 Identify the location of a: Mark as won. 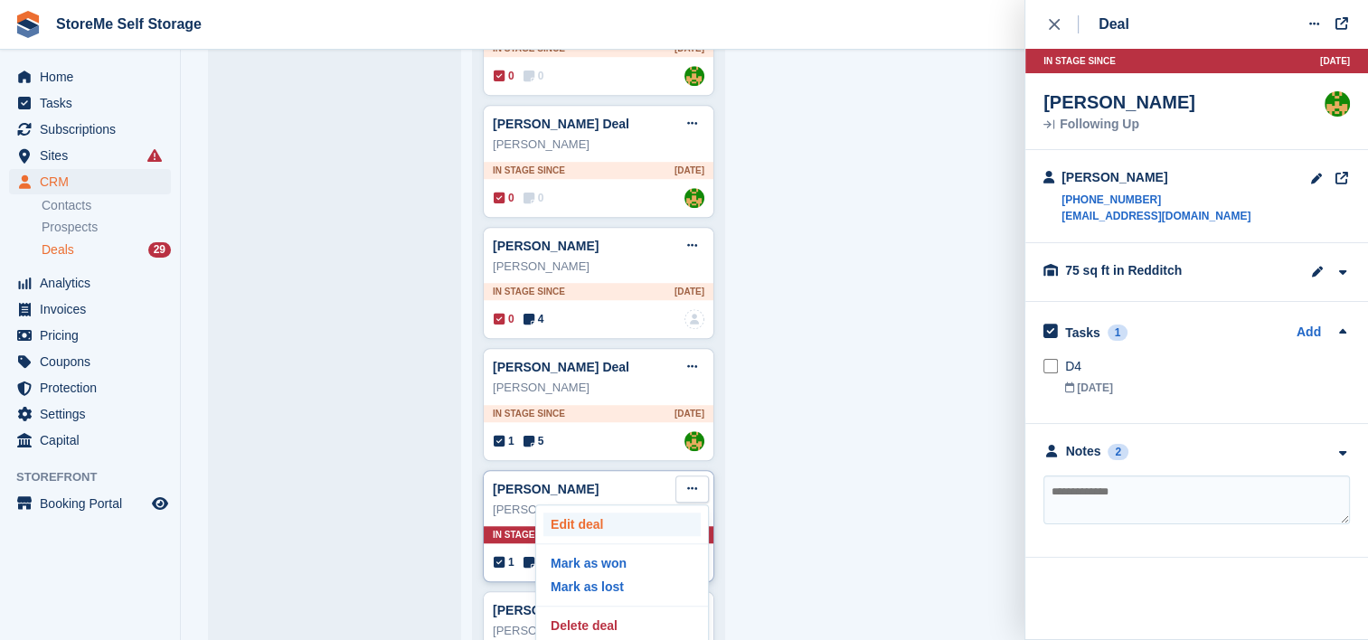
(622, 563).